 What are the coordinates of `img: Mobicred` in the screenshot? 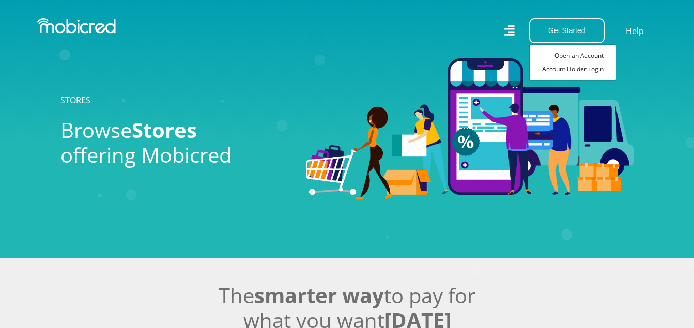 It's located at (77, 26).